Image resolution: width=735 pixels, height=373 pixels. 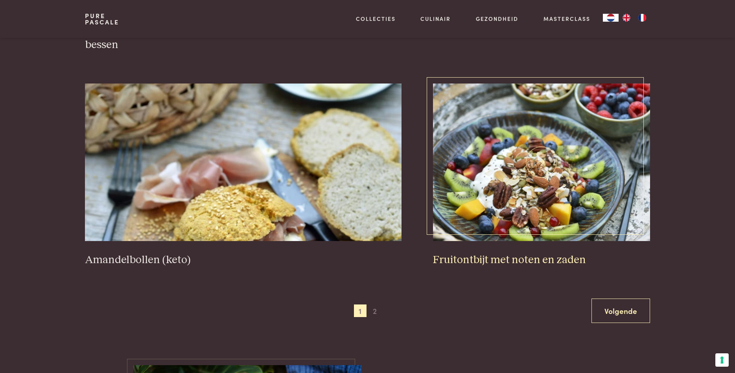 I want to click on a: PurePascale, so click(x=102, y=19).